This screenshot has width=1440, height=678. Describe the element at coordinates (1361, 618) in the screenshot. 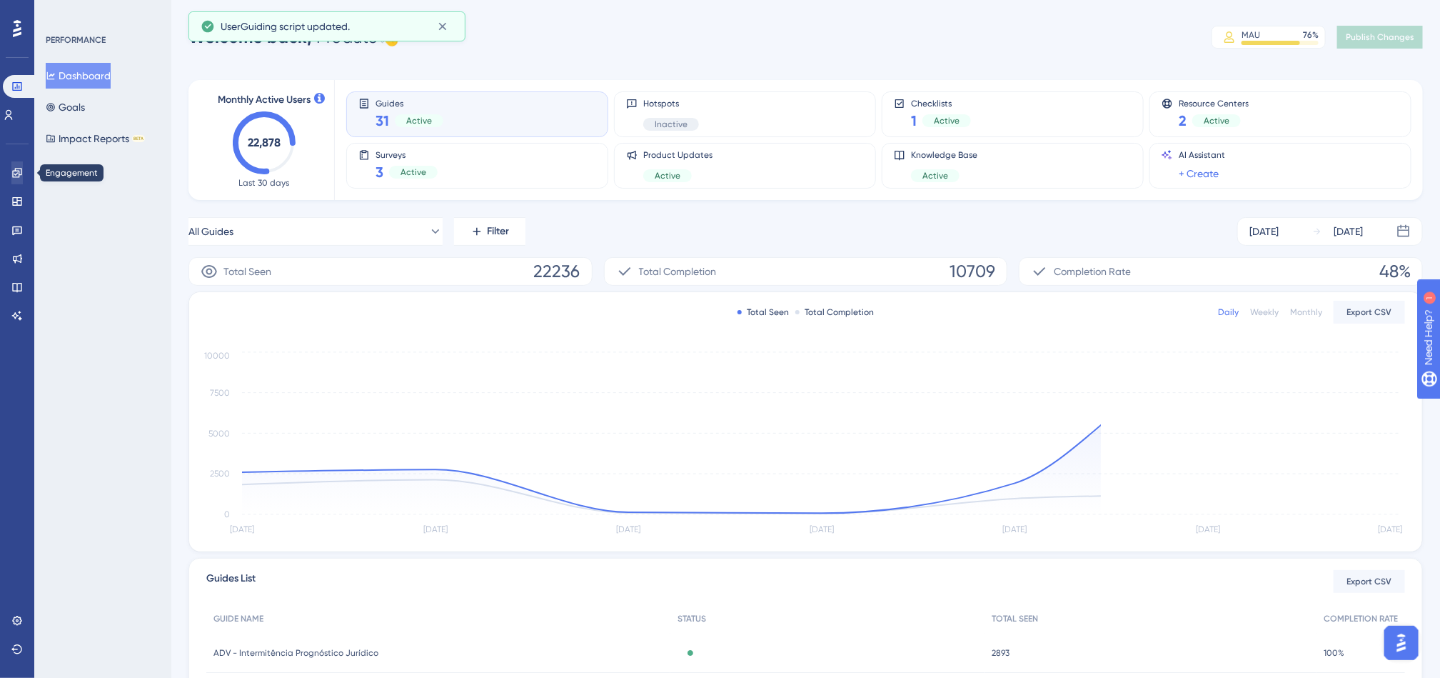

I see `span: COMPLETION RATE` at that location.